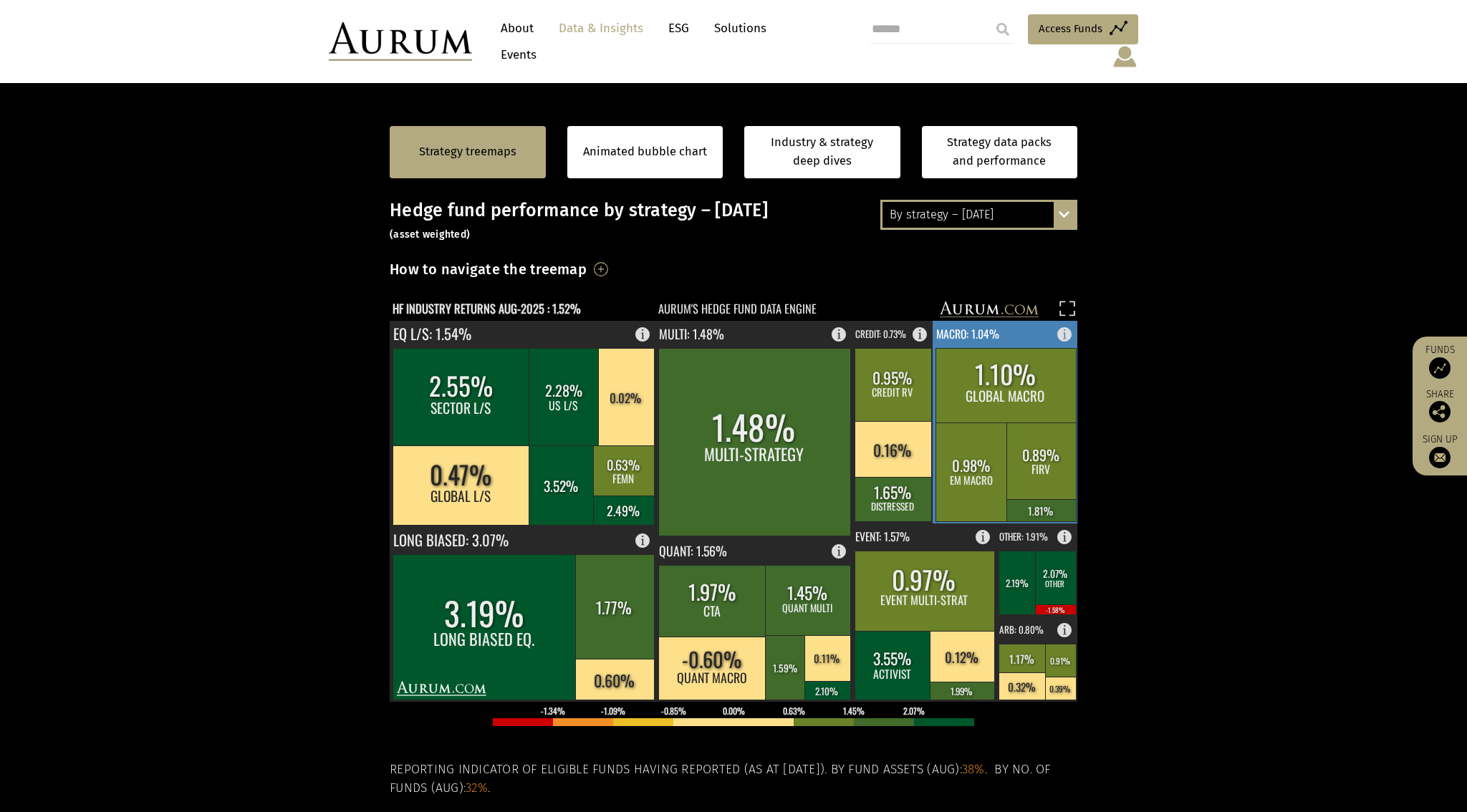 The height and width of the screenshot is (812, 1467). Describe the element at coordinates (740, 28) in the screenshot. I see `a: Solutions` at that location.